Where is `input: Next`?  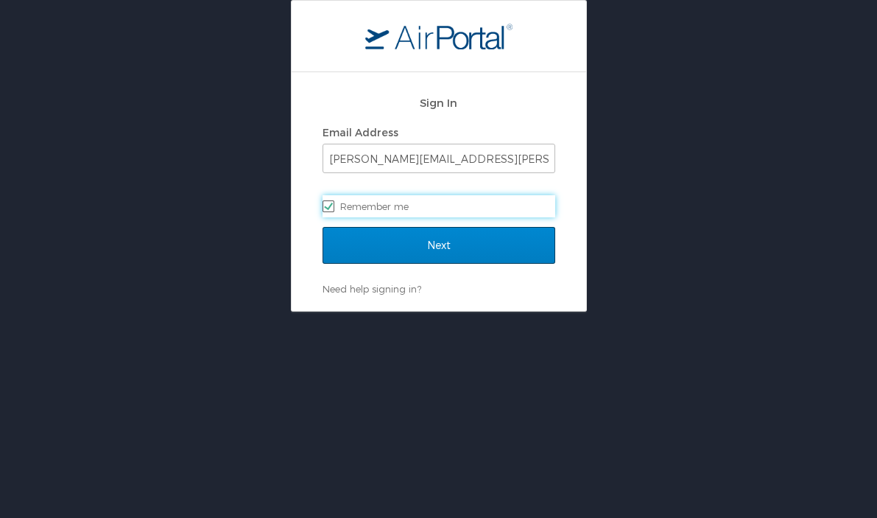
input: Next is located at coordinates (439, 245).